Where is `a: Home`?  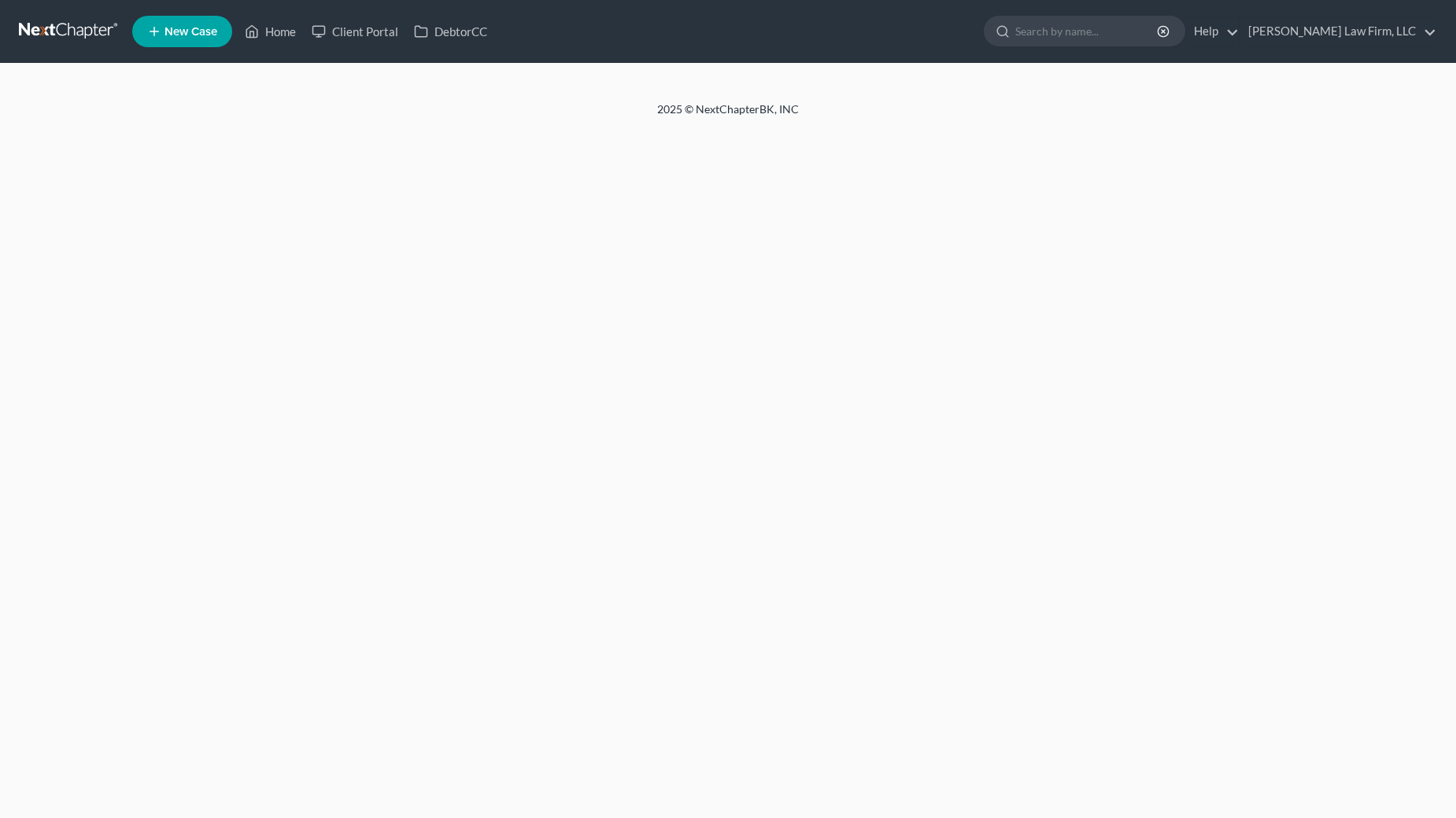
a: Home is located at coordinates (270, 32).